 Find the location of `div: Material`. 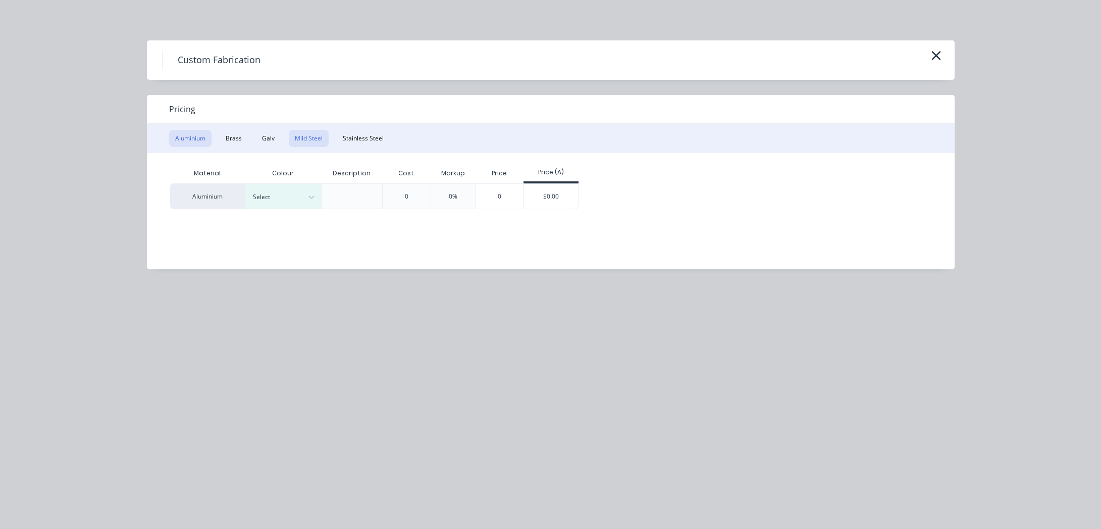

div: Material is located at coordinates (208, 173).